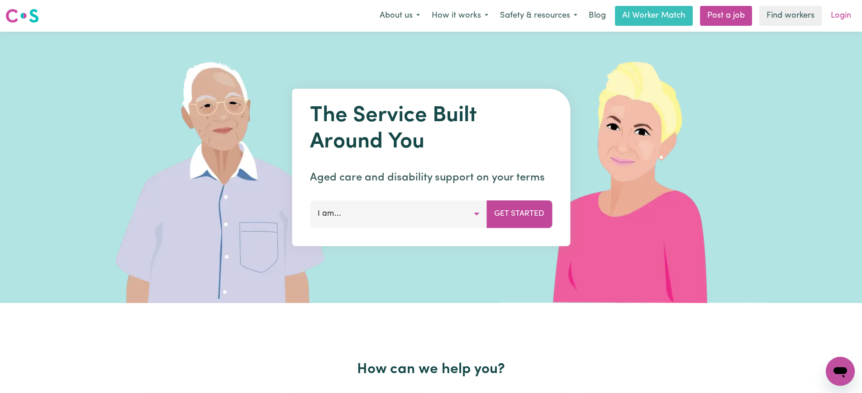  I want to click on a: AI Worker Match, so click(654, 16).